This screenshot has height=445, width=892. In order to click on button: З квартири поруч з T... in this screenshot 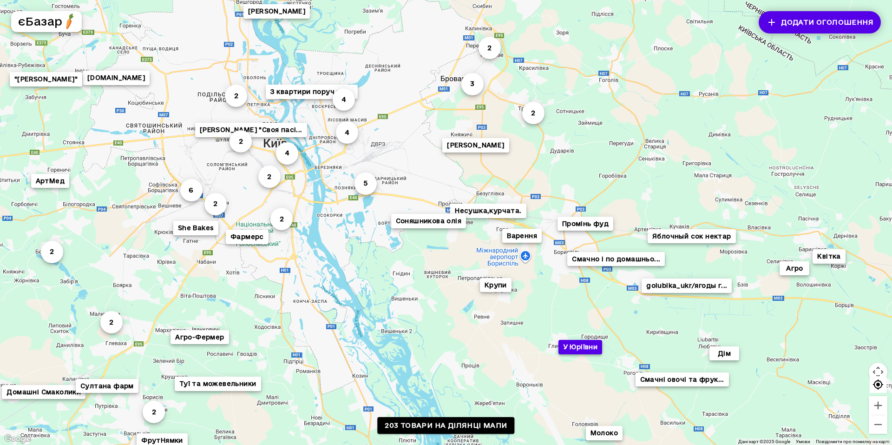, I will do `click(312, 92)`.